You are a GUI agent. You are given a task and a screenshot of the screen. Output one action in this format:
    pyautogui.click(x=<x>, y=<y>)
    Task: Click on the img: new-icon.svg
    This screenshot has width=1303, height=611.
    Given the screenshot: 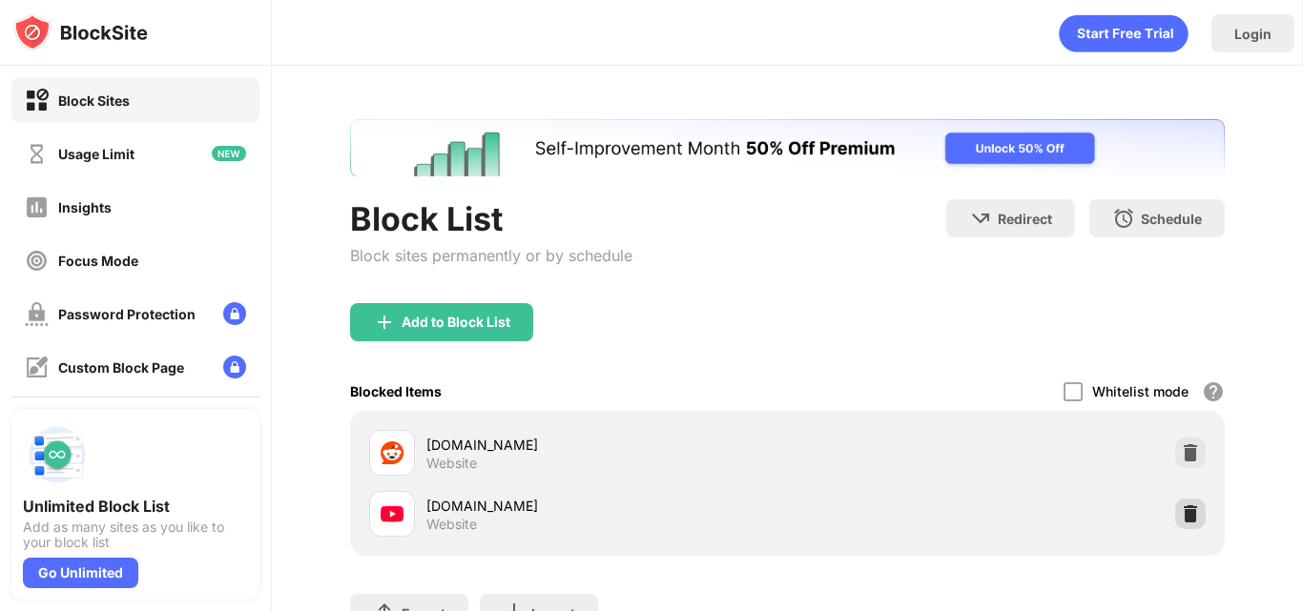 What is the action you would take?
    pyautogui.click(x=229, y=154)
    